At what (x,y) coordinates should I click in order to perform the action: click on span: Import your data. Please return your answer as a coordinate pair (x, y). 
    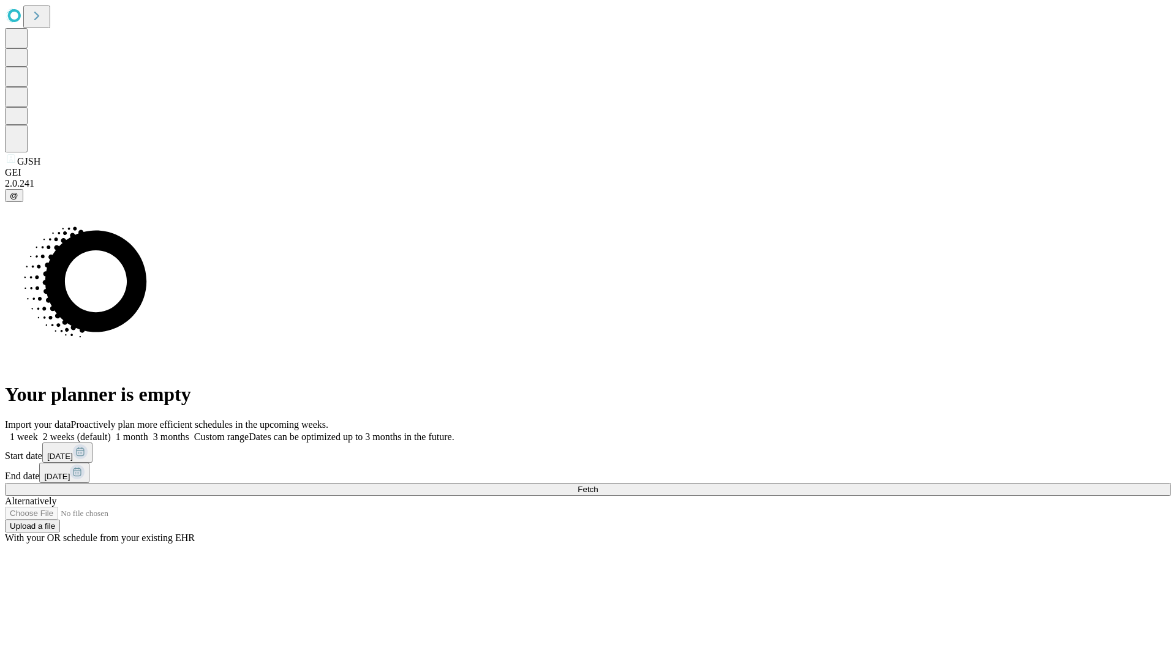
    Looking at the image, I should click on (38, 424).